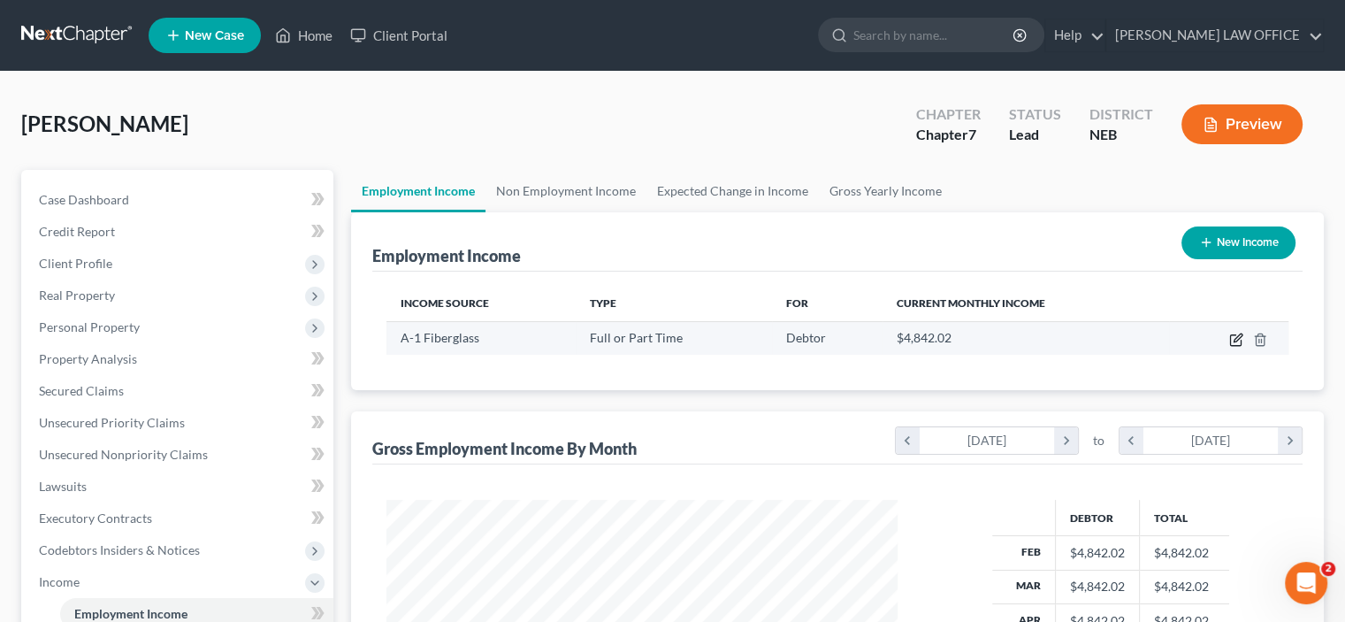 This screenshot has height=622, width=1345. I want to click on a: Executory Contracts, so click(179, 518).